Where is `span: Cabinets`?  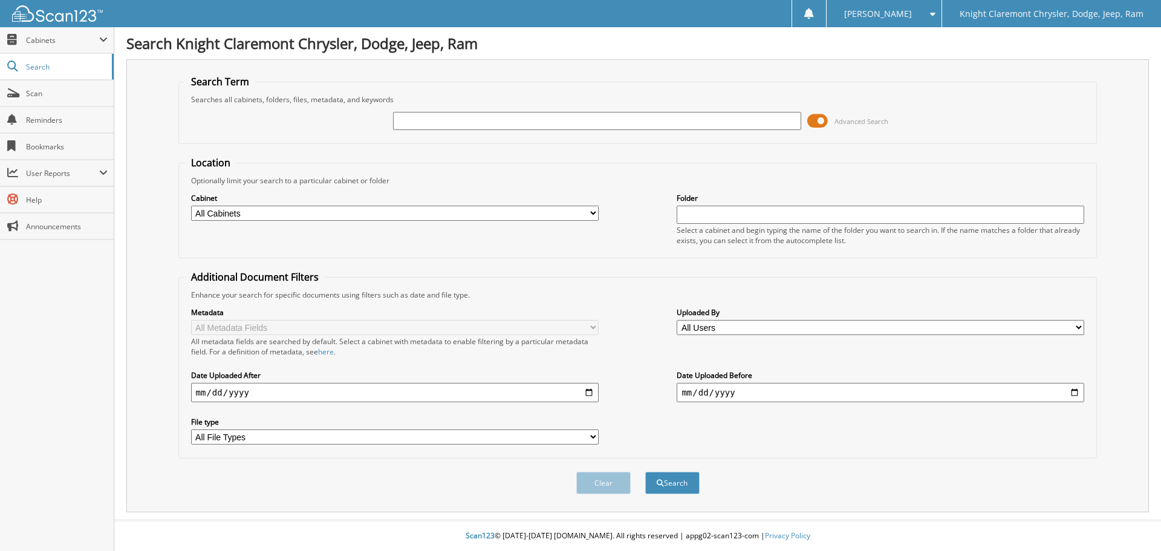
span: Cabinets is located at coordinates (62, 40).